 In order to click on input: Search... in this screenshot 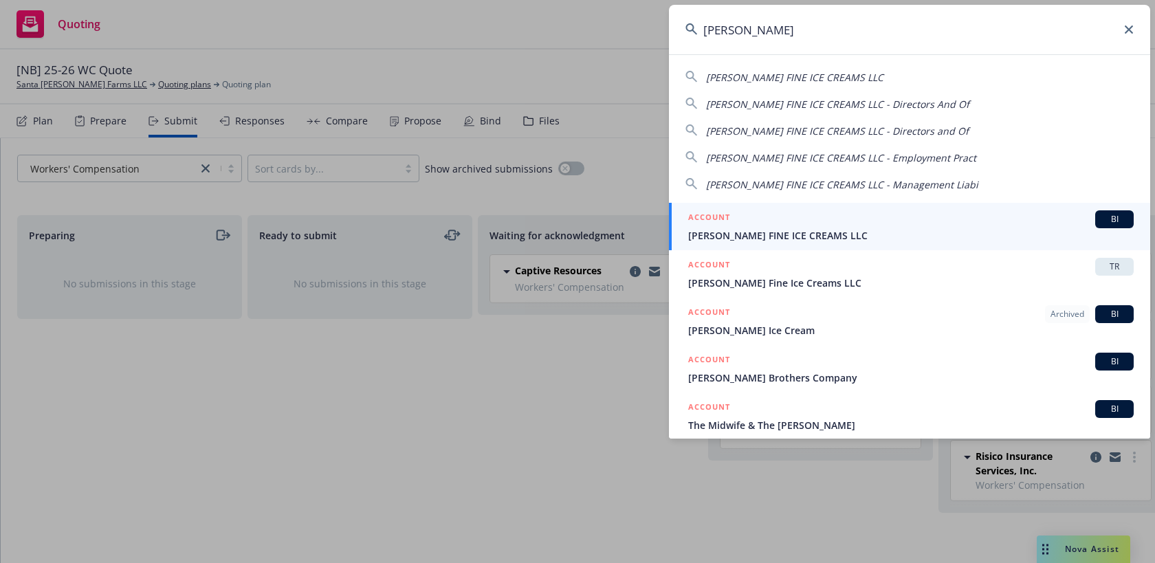, I will do `click(909, 30)`.